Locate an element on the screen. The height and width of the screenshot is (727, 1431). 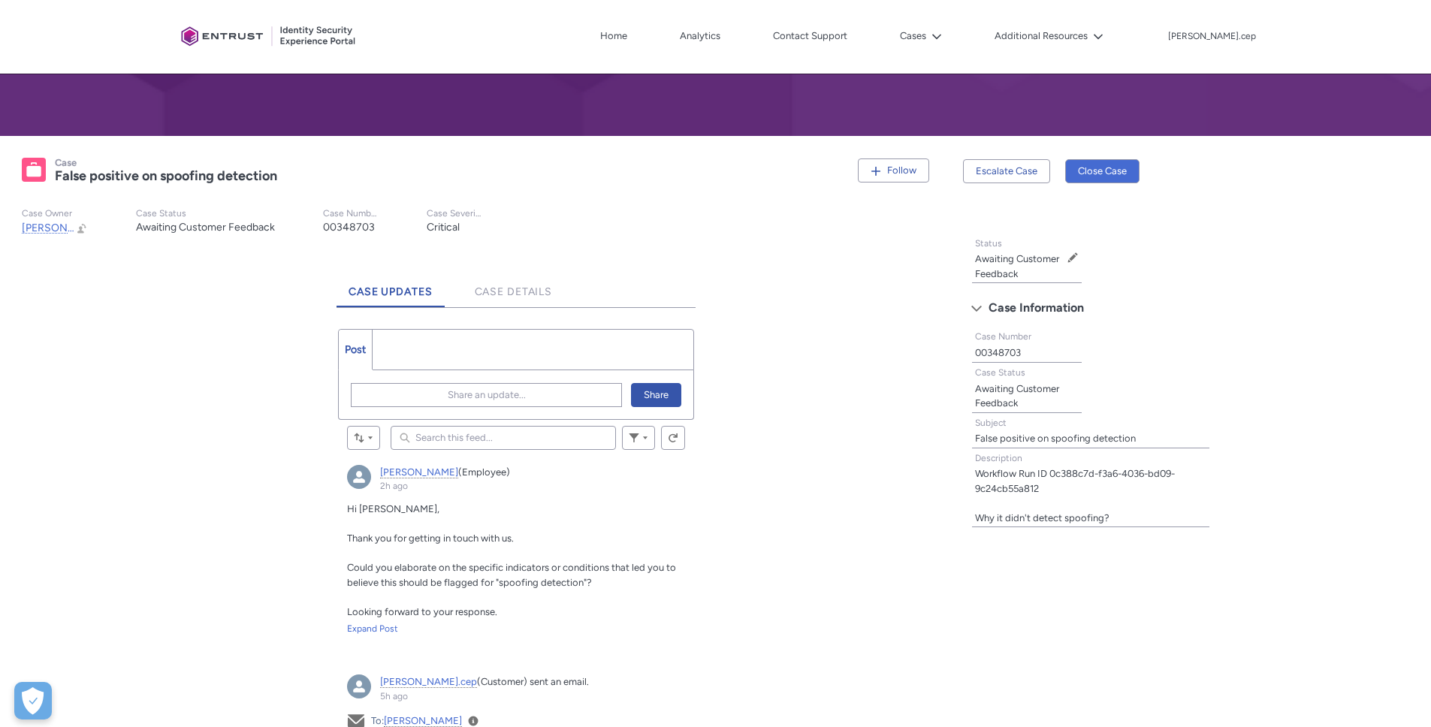
article: Mayank, 2h ago is located at coordinates (516, 556).